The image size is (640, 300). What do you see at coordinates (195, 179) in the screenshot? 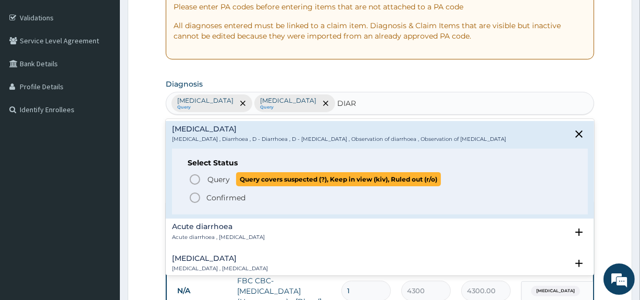
I see `i: status option query` at bounding box center [195, 179].